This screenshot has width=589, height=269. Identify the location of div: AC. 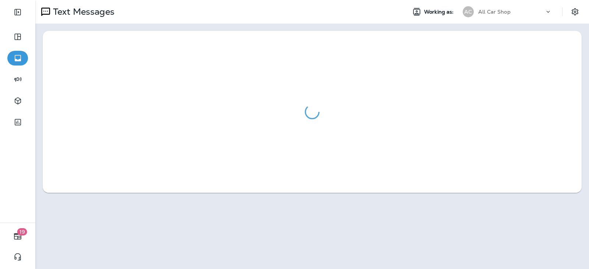
(468, 12).